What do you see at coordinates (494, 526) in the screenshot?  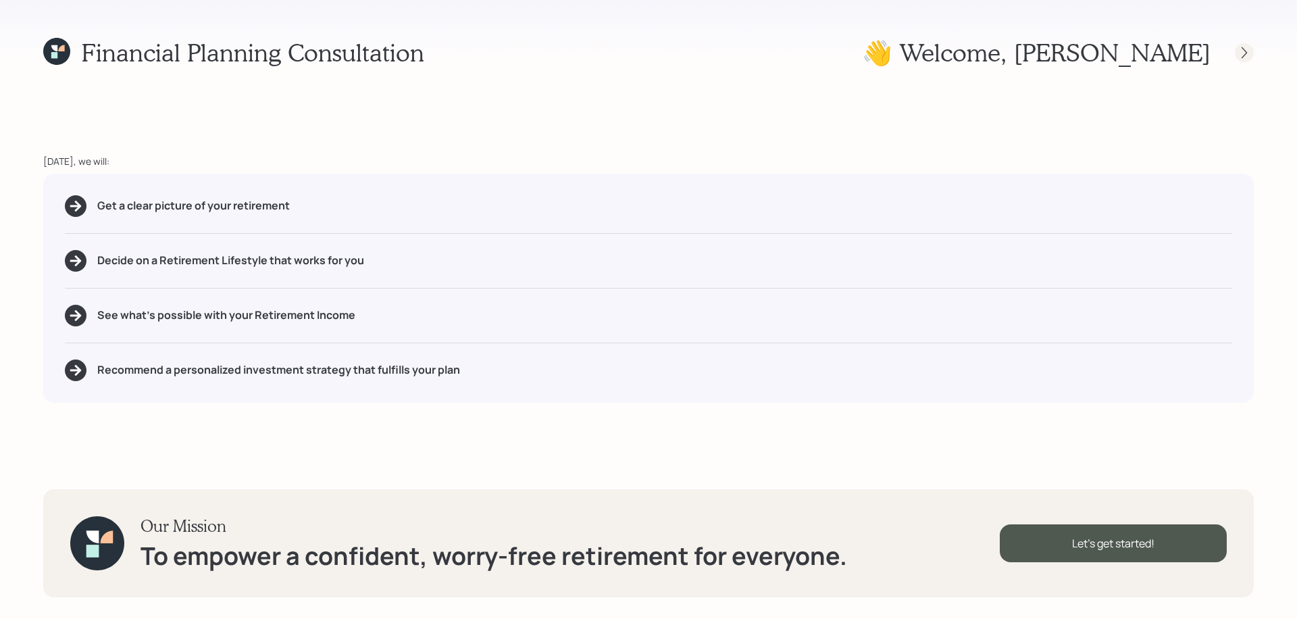 I see `h3: Our Mission` at bounding box center [494, 526].